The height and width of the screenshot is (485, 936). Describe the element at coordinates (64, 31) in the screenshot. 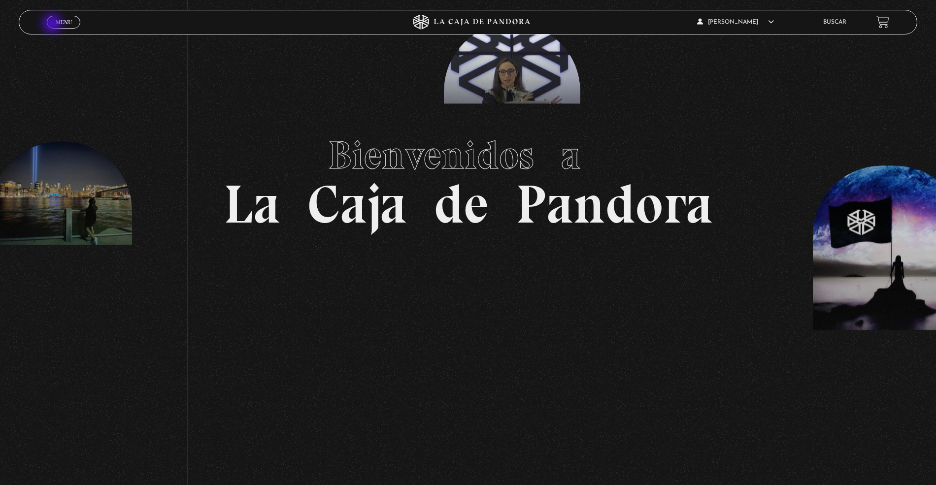

I see `span: Cerrar` at that location.